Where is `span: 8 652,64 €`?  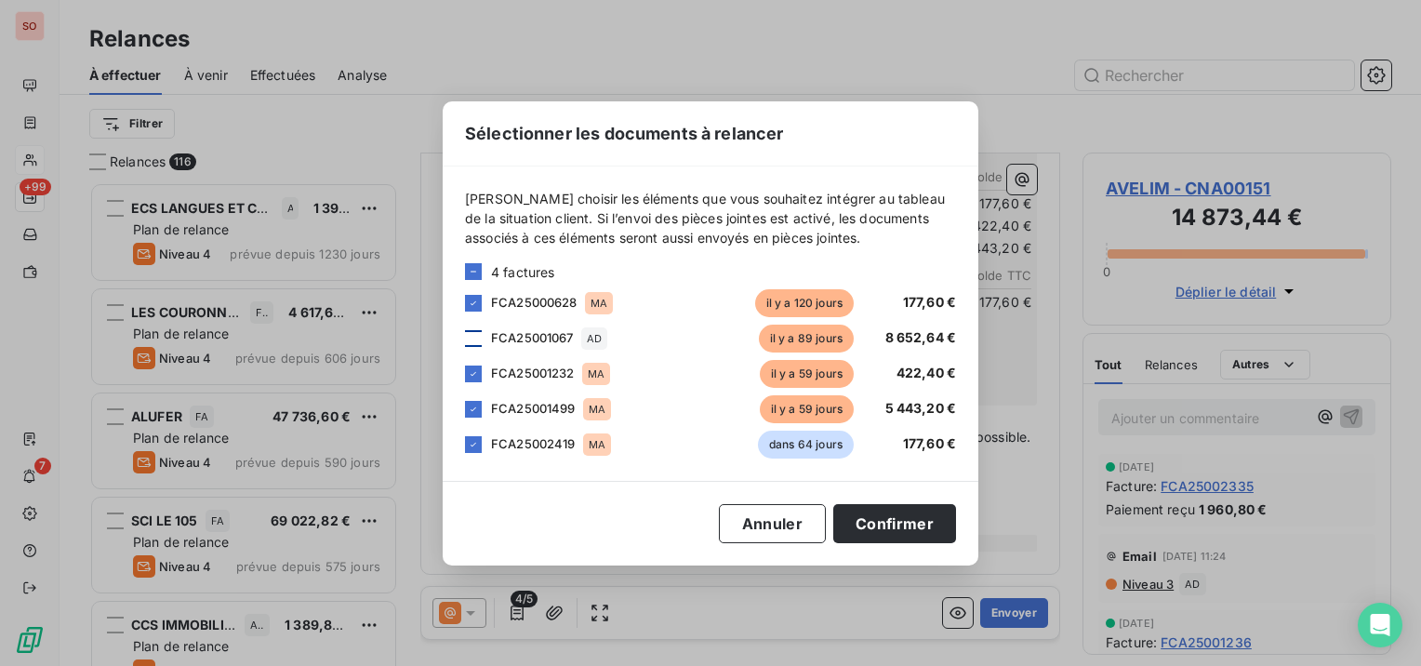 span: 8 652,64 € is located at coordinates (921, 337).